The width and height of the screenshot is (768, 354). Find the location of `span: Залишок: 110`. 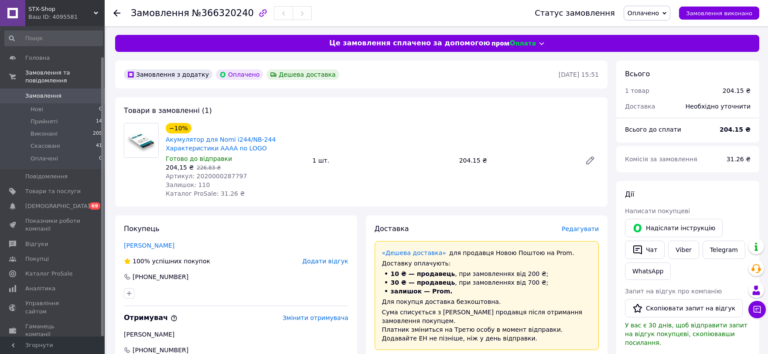

span: Залишок: 110 is located at coordinates (188, 185).